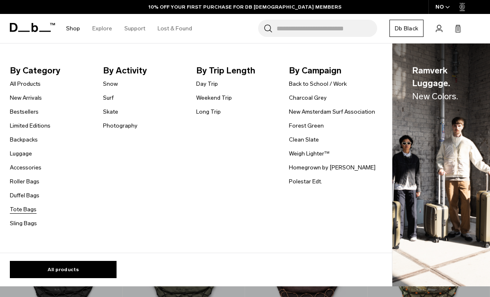 This screenshot has height=297, width=490. What do you see at coordinates (135, 28) in the screenshot?
I see `a: Support` at bounding box center [135, 28].